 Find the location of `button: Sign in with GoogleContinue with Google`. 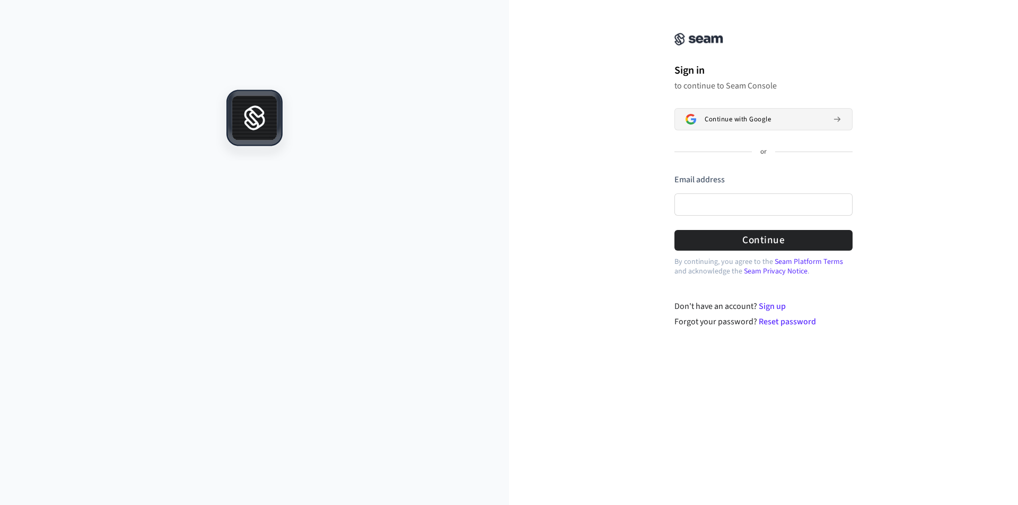

button: Sign in with GoogleContinue with Google is located at coordinates (763, 119).